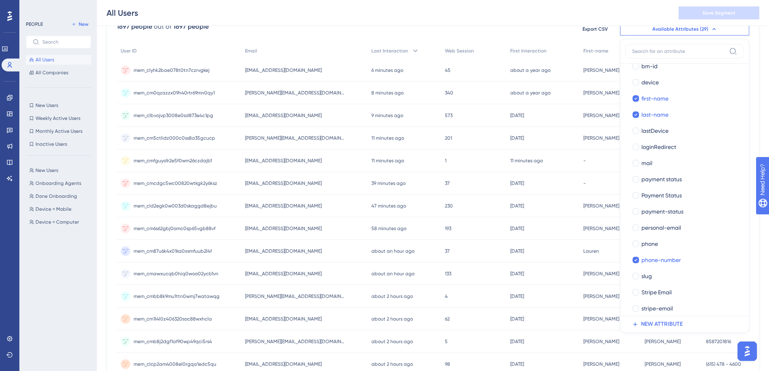  What do you see at coordinates (650, 82) in the screenshot?
I see `span: device` at bounding box center [650, 82].